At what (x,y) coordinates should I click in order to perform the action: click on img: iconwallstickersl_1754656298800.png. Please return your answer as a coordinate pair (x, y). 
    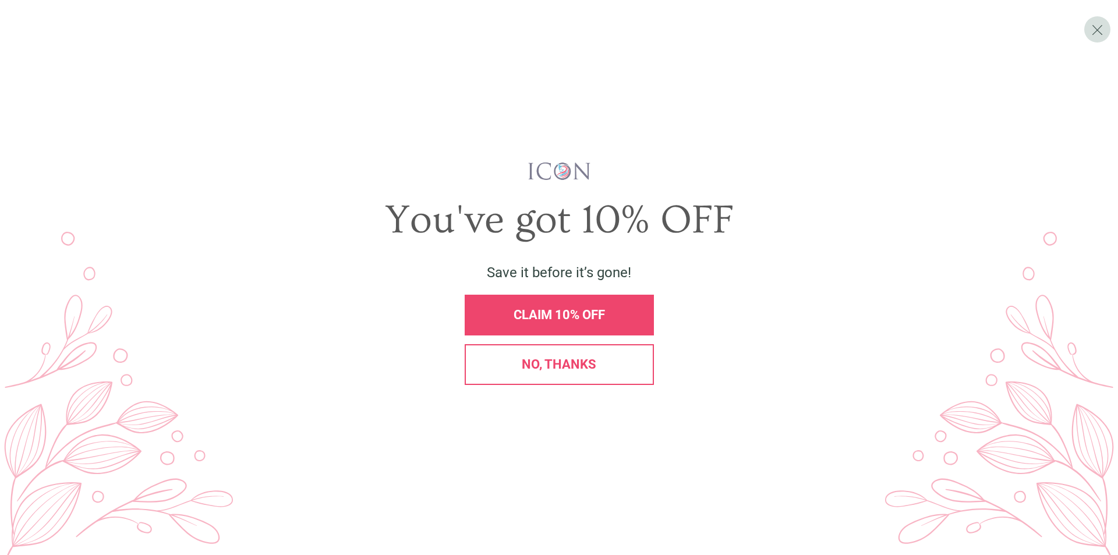
    Looking at the image, I should click on (559, 171).